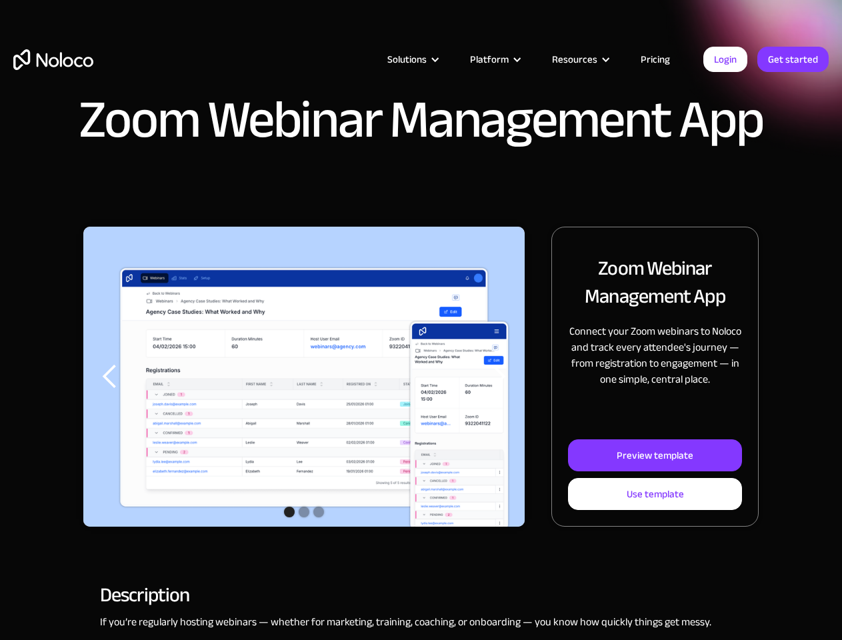 The width and height of the screenshot is (842, 640). Describe the element at coordinates (304, 377) in the screenshot. I see `div: 1 of 3` at that location.